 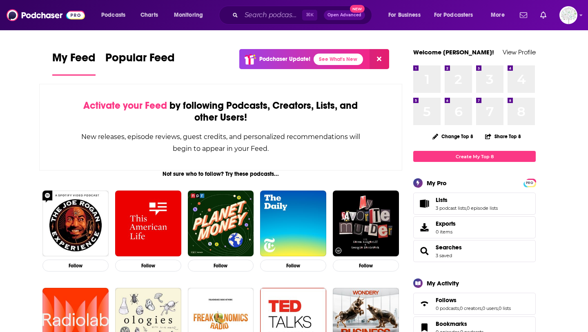 I want to click on span: Popular Feed, so click(x=140, y=60).